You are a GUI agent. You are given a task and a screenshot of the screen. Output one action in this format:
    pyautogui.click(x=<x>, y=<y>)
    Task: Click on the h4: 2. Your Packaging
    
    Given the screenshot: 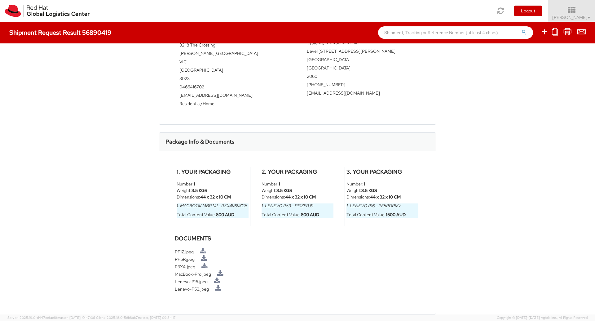 What is the action you would take?
    pyautogui.click(x=298, y=172)
    